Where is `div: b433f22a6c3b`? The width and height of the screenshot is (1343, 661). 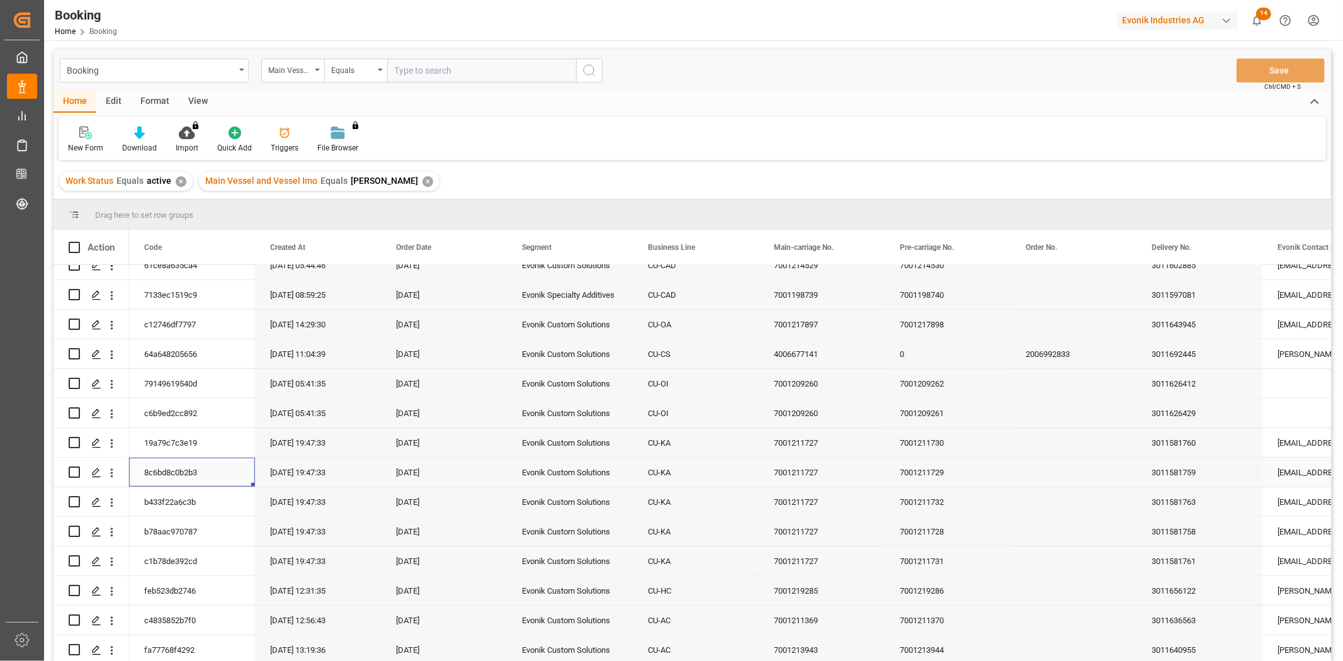 div: b433f22a6c3b is located at coordinates (192, 502).